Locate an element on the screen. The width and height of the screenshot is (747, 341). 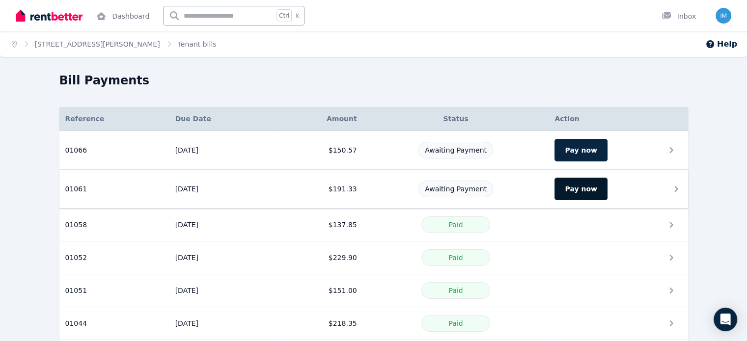
td: $218.35 is located at coordinates (317, 324).